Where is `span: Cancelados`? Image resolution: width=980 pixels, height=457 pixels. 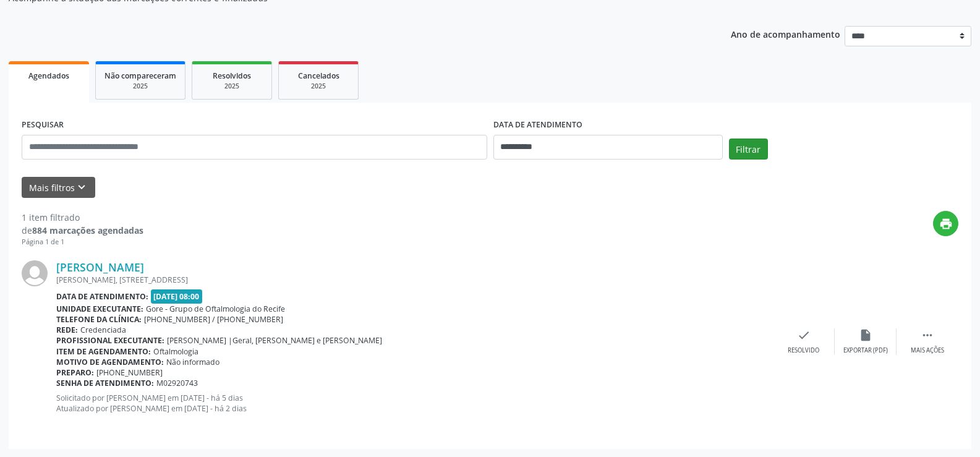
span: Cancelados is located at coordinates (319, 75).